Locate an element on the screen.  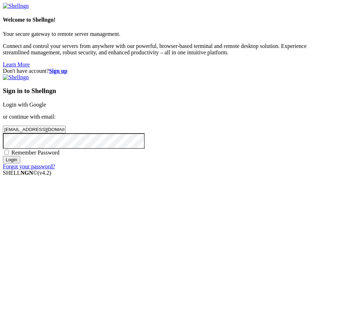
input: Email address is located at coordinates (34, 129).